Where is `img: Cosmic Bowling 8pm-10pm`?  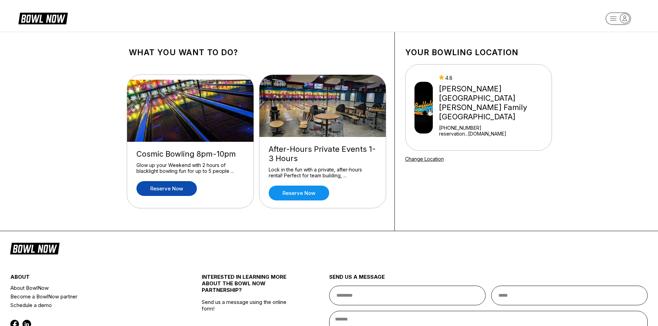
img: Cosmic Bowling 8pm-10pm is located at coordinates (191, 111).